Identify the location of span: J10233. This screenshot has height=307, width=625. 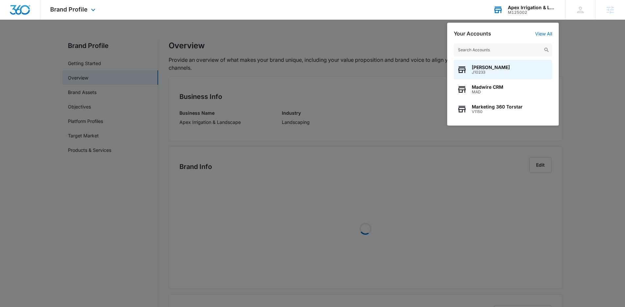
(491, 72).